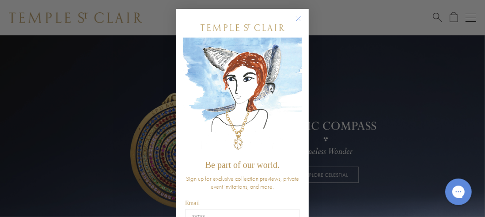 This screenshot has height=217, width=485. What do you see at coordinates (192, 203) in the screenshot?
I see `span: Email` at bounding box center [192, 203].